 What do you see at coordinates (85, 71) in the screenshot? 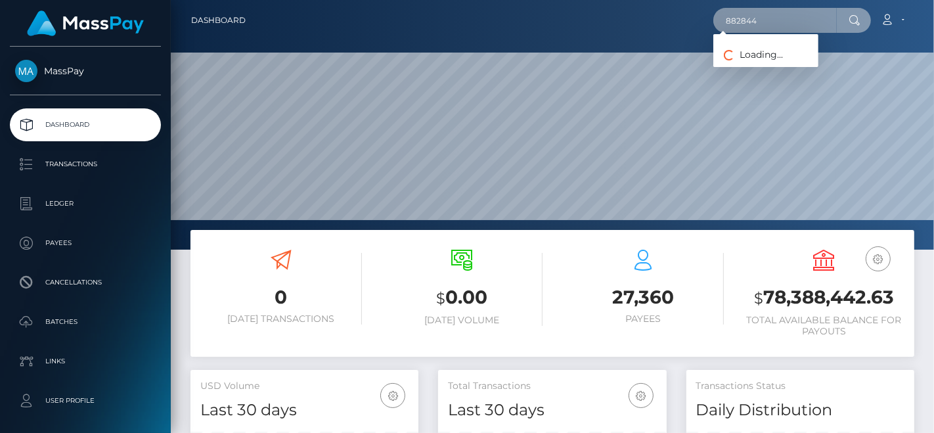
I see `span: MassPay` at bounding box center [85, 71].